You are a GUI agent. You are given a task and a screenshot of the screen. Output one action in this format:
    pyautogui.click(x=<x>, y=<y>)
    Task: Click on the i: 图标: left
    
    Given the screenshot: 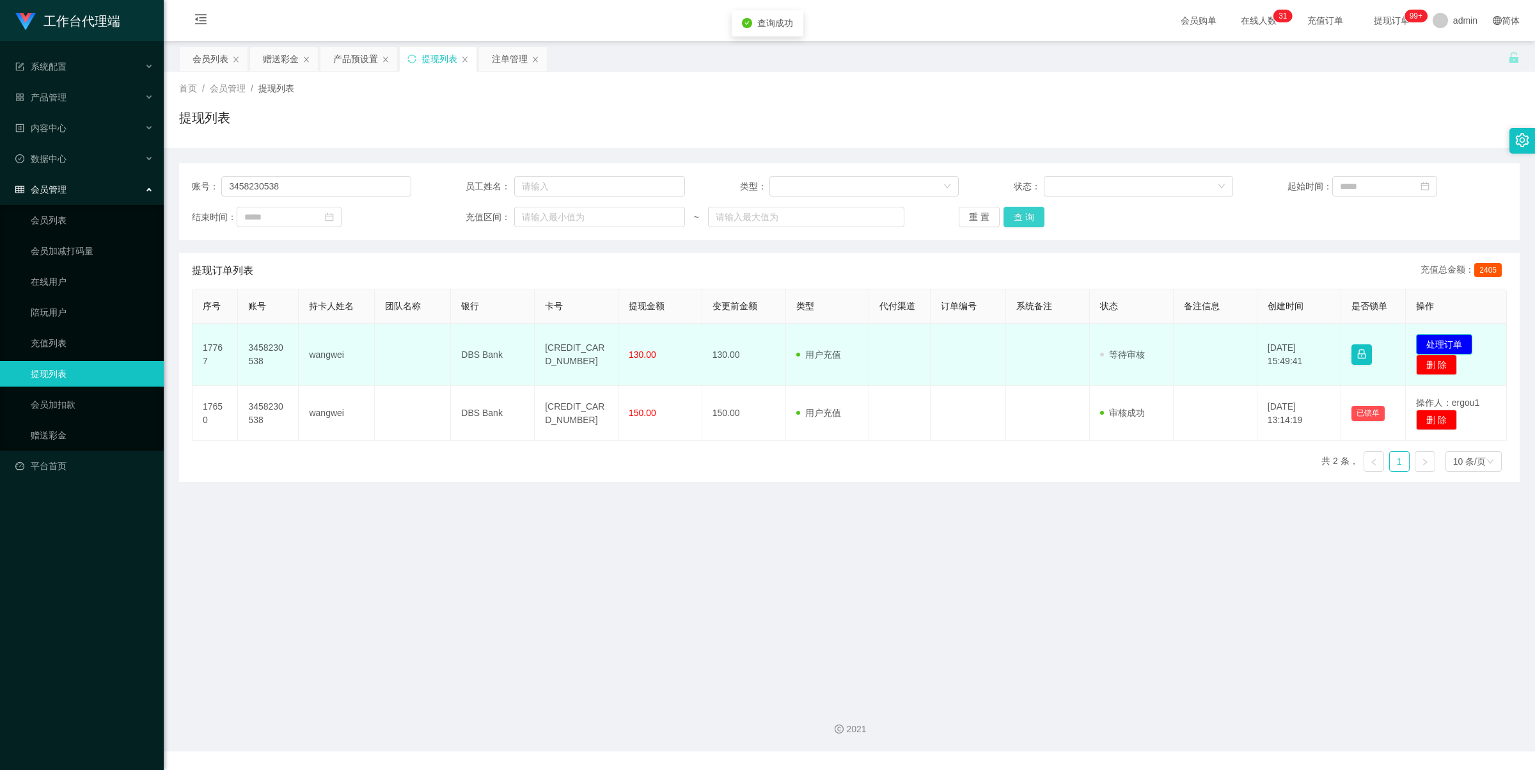 What is the action you would take?
    pyautogui.click(x=1374, y=462)
    